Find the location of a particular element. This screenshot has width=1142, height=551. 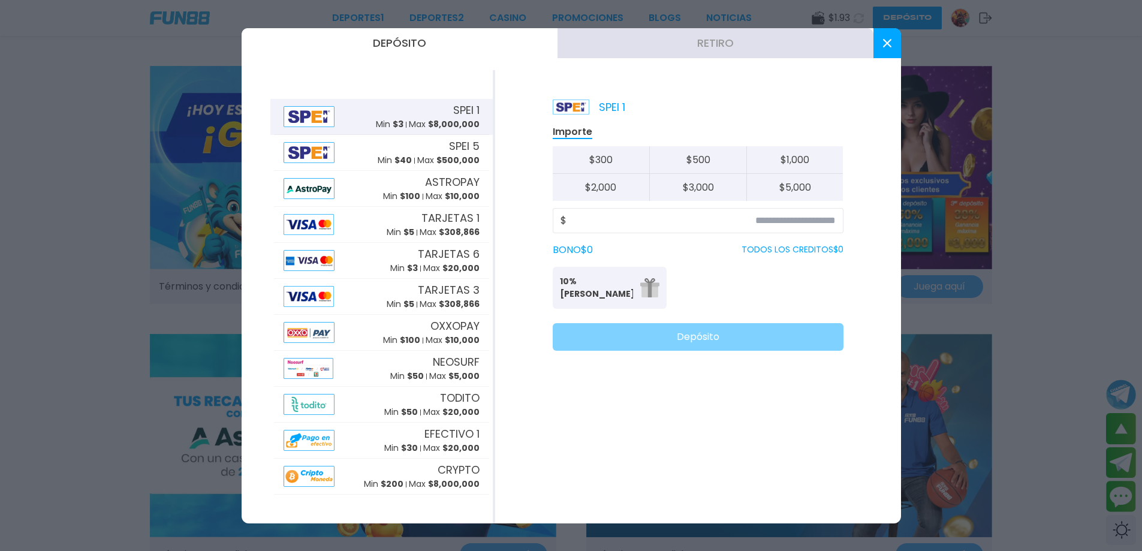

span: $ 40 is located at coordinates (403, 160).